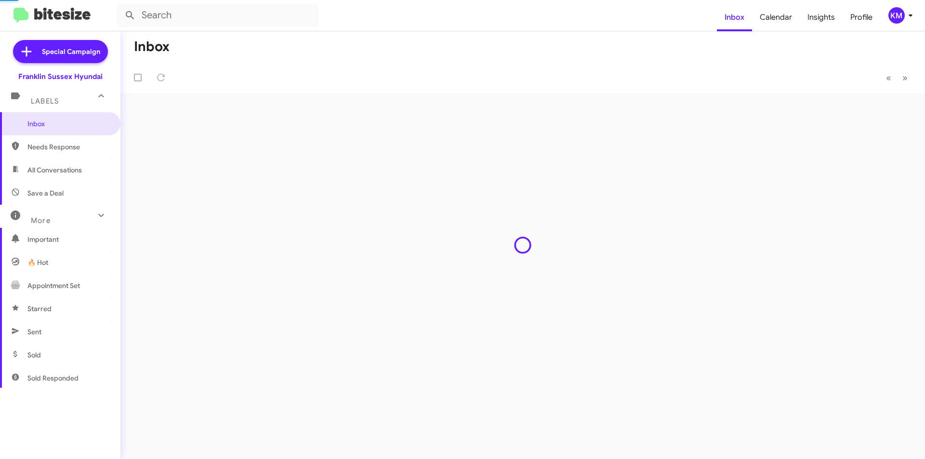  What do you see at coordinates (60, 52) in the screenshot?
I see `a: Special Campaign` at bounding box center [60, 52].